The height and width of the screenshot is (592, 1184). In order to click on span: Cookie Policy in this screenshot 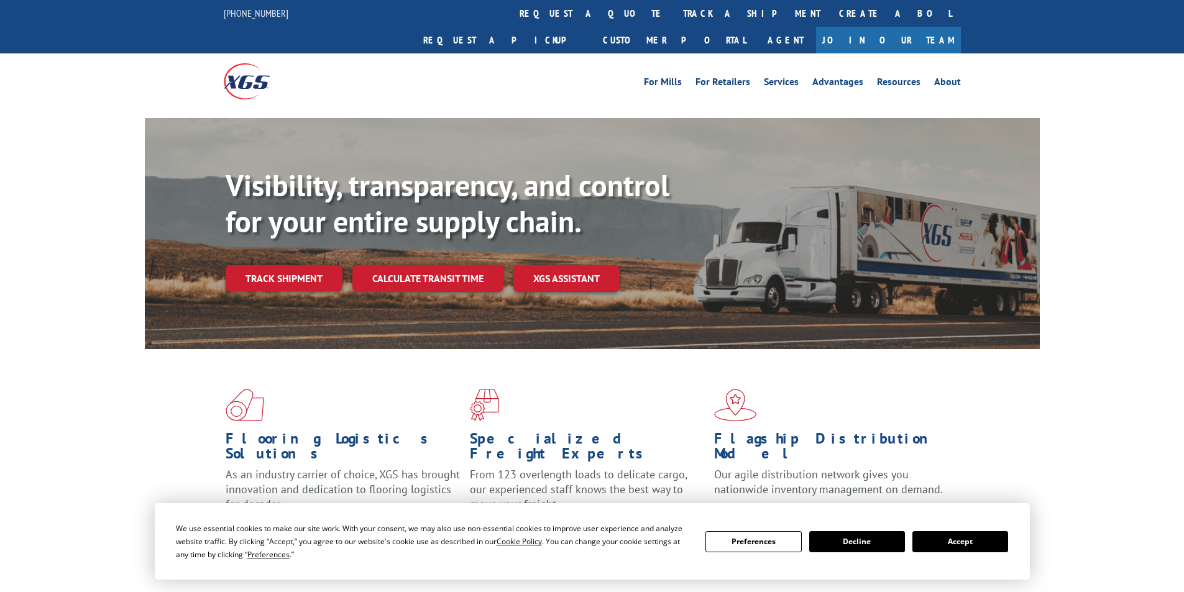, I will do `click(519, 541)`.